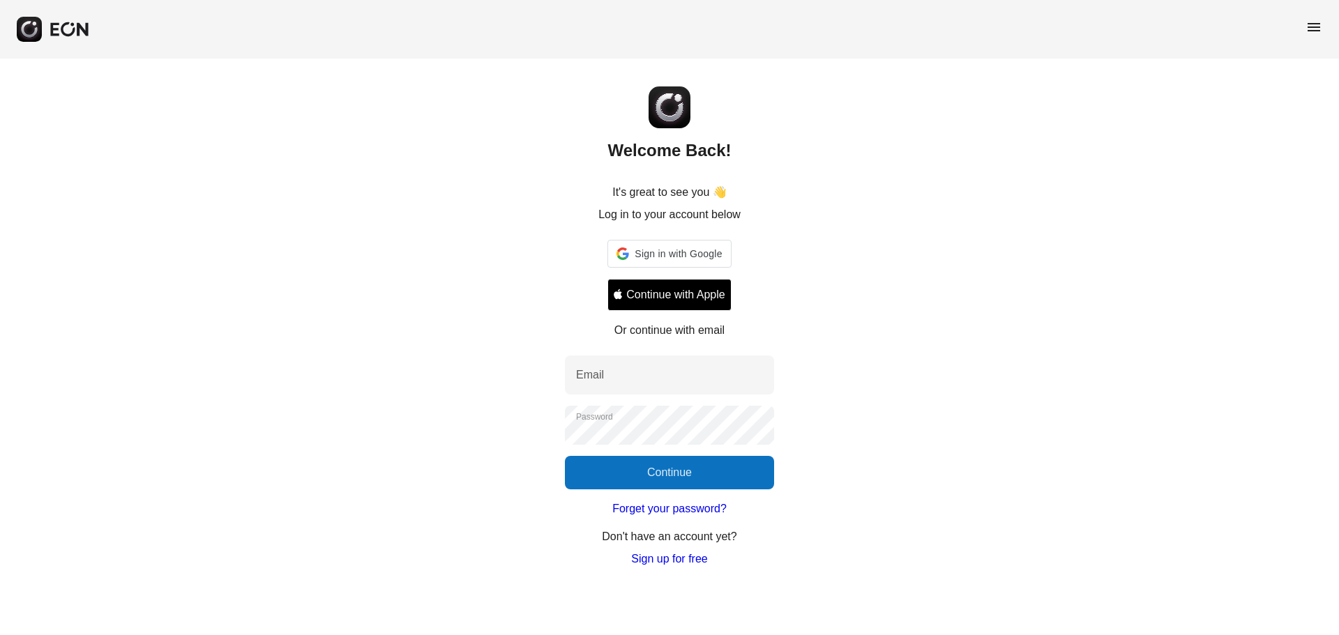 The image size is (1339, 635). What do you see at coordinates (594, 417) in the screenshot?
I see `label: Password` at bounding box center [594, 417].